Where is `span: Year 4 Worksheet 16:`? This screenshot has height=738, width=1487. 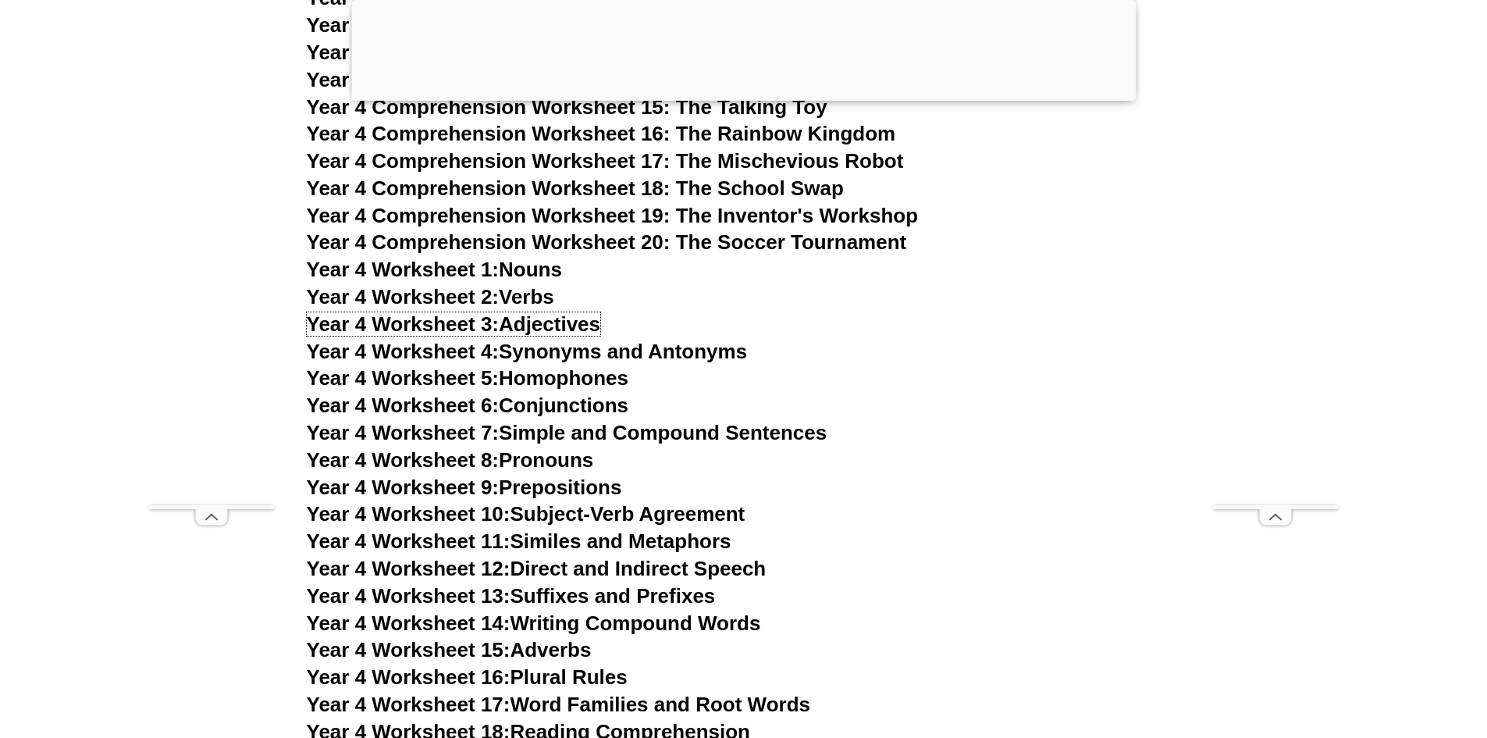 span: Year 4 Worksheet 16: is located at coordinates (408, 677).